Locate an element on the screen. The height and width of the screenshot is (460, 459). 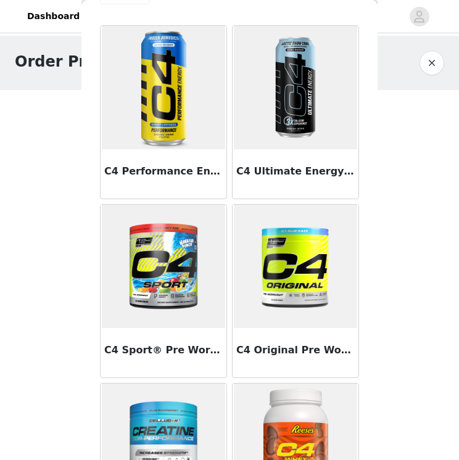
img: C4 Original Pre Workout Powder is located at coordinates (295, 266).